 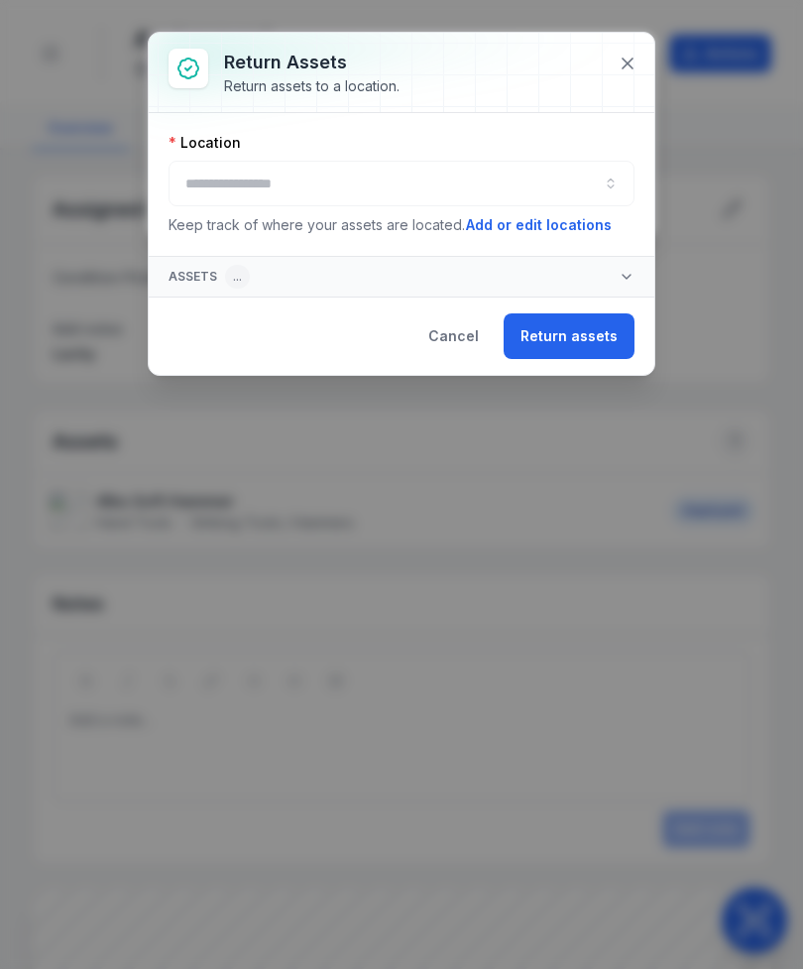 What do you see at coordinates (402, 225) in the screenshot?
I see `p: Keep track of where your assets are located.` at bounding box center [402, 225].